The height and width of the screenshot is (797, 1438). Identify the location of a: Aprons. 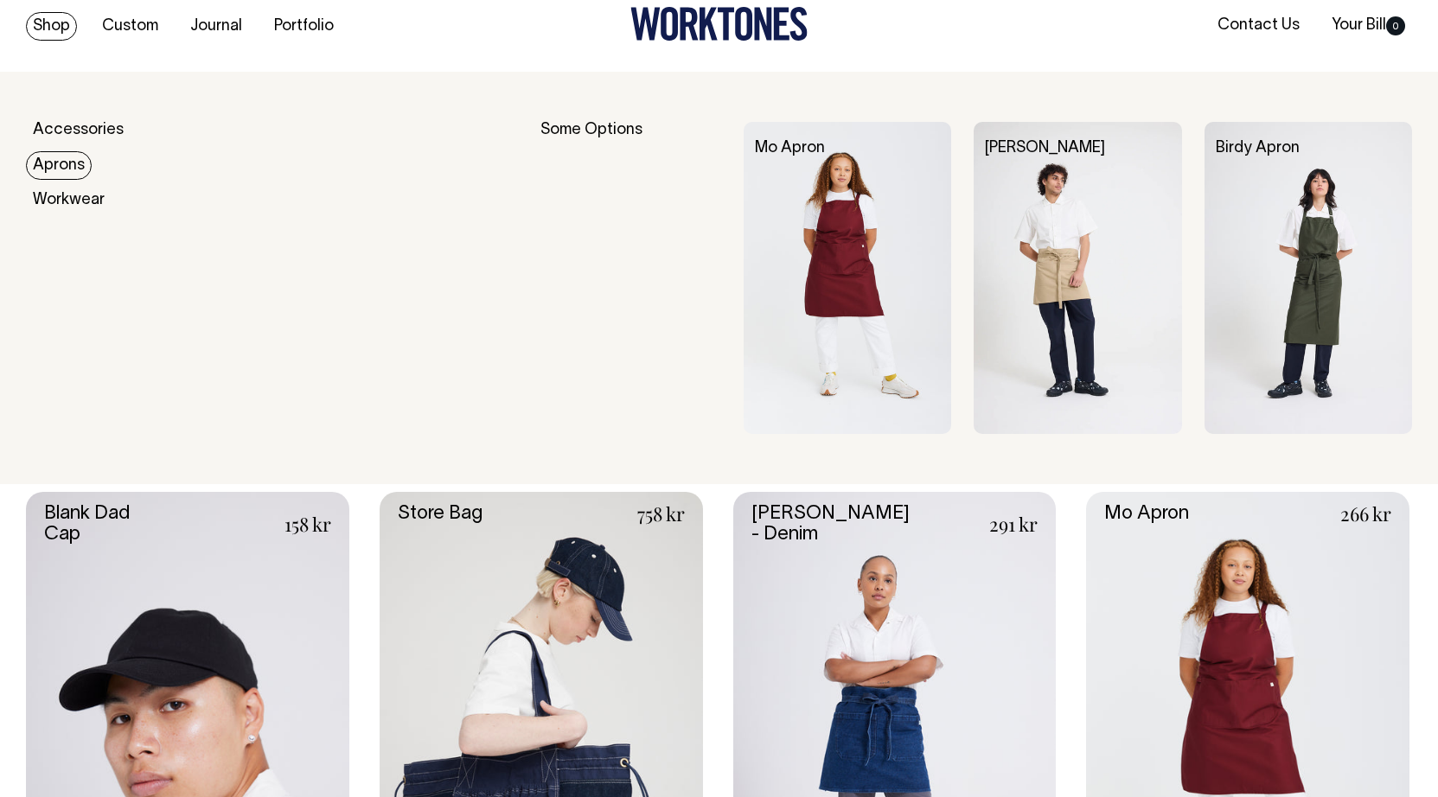
(59, 165).